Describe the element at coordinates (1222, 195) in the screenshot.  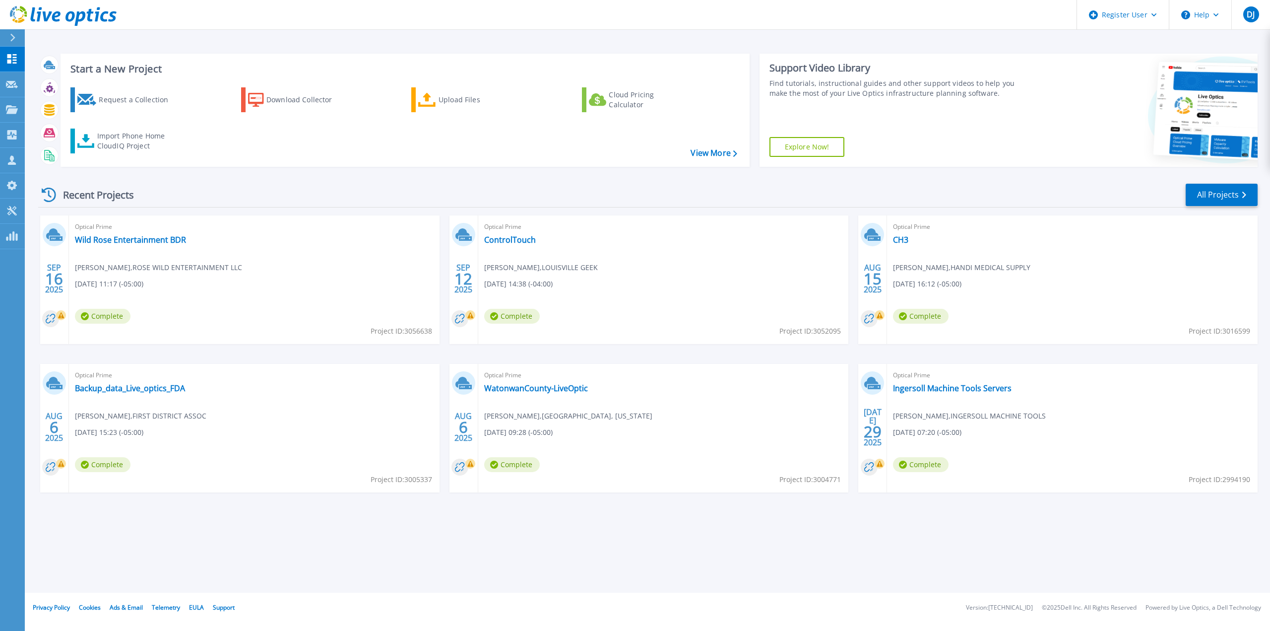
I see `a: All Projects` at that location.